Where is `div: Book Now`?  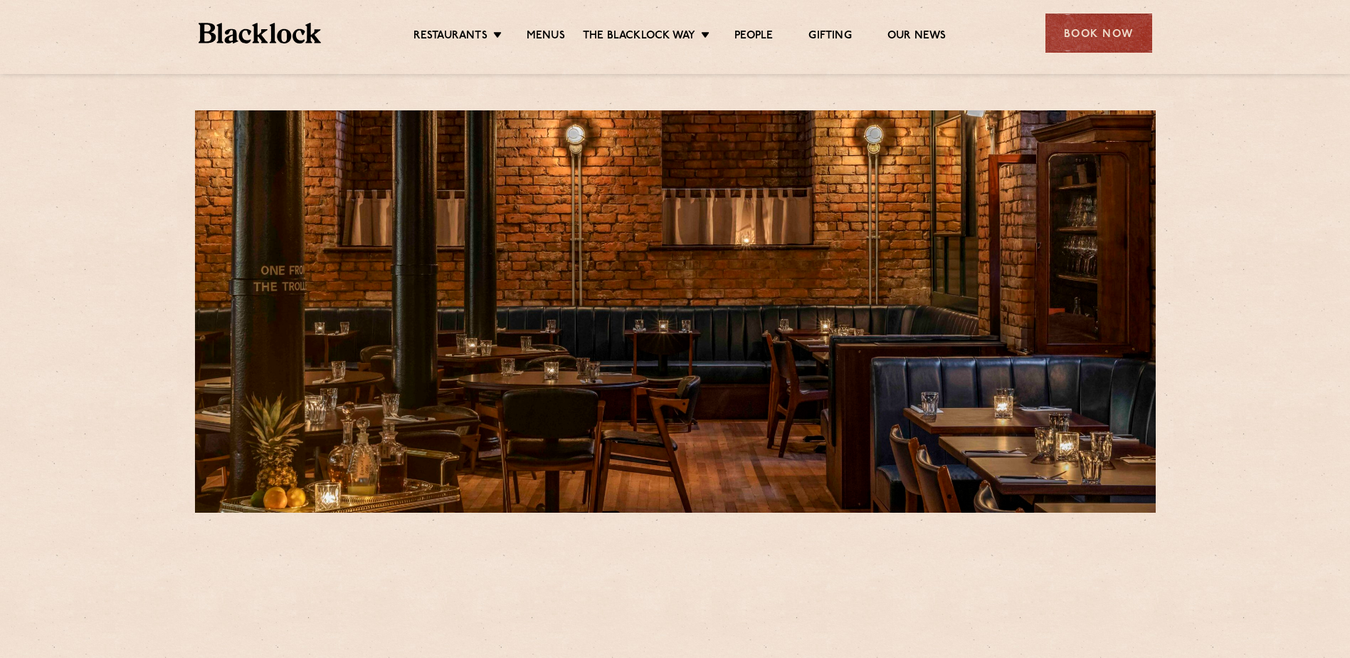 div: Book Now is located at coordinates (1099, 33).